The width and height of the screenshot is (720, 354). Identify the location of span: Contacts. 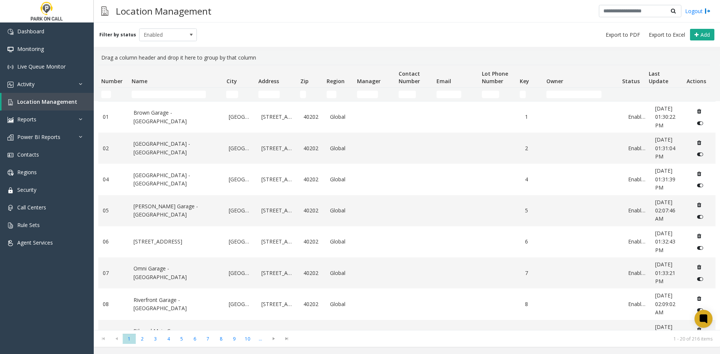
(28, 155).